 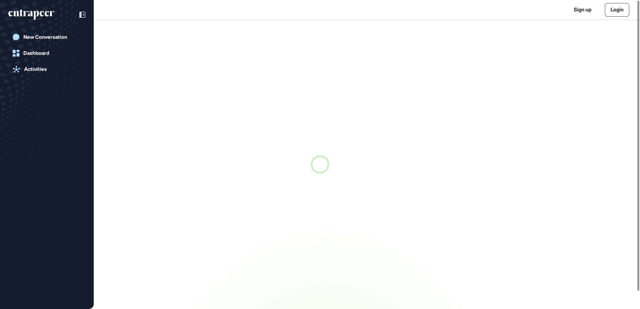 I want to click on div: Activities, so click(x=35, y=69).